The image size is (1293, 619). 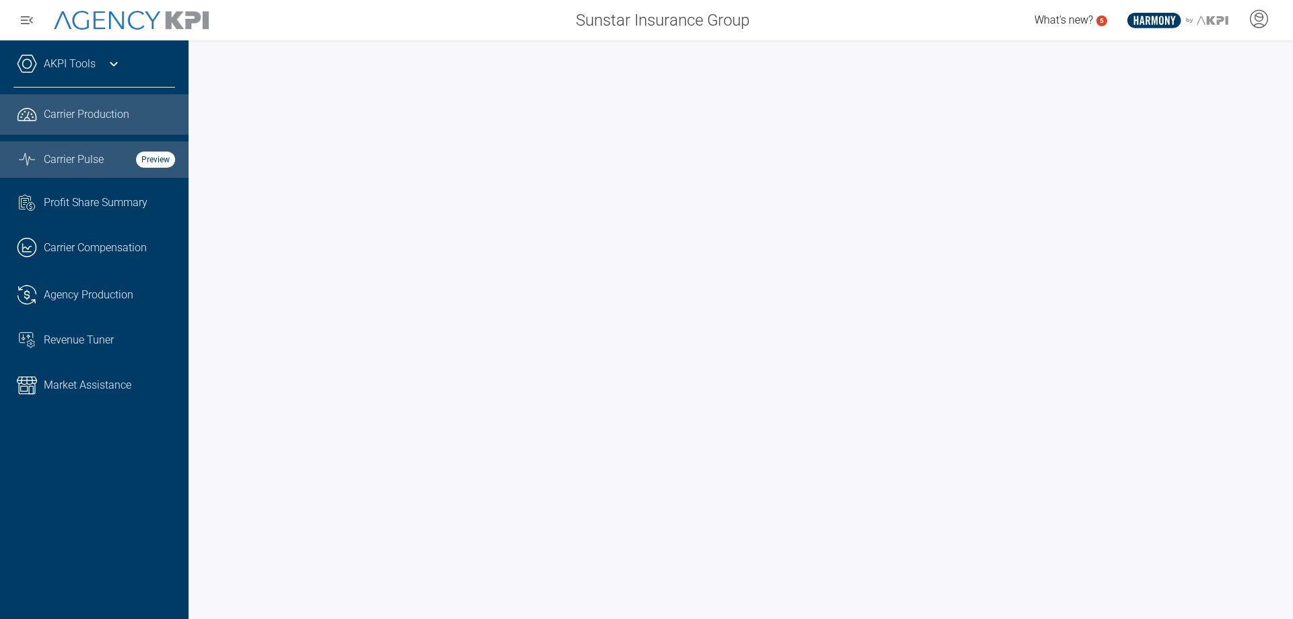 I want to click on span: Market Assistance, so click(x=88, y=385).